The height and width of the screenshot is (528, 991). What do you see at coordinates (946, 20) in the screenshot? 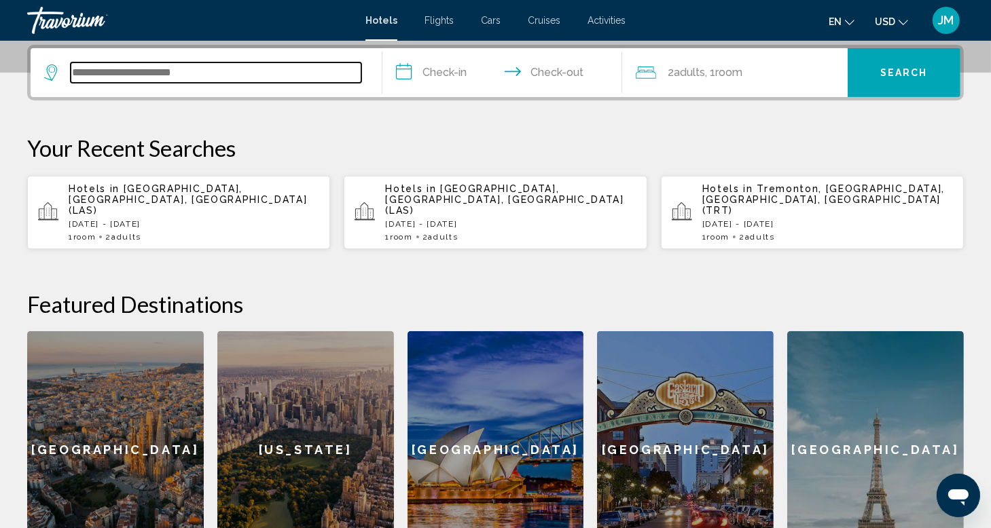
I see `span: JM` at bounding box center [946, 20].